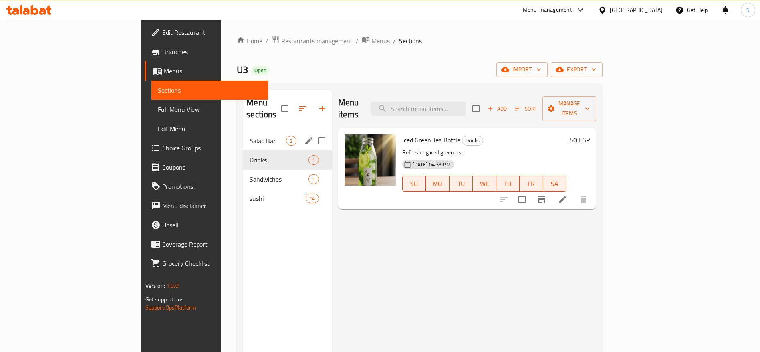  I want to click on div: Drinks1, so click(287, 160).